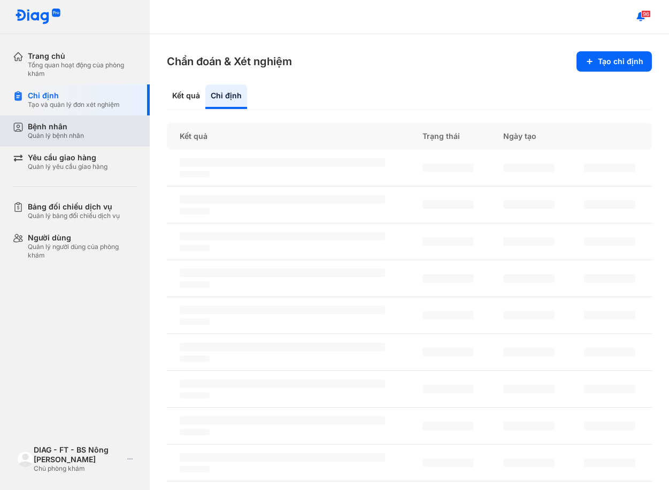  What do you see at coordinates (67, 167) in the screenshot?
I see `div: Quản lý yêu cầu giao hàng` at bounding box center [67, 167].